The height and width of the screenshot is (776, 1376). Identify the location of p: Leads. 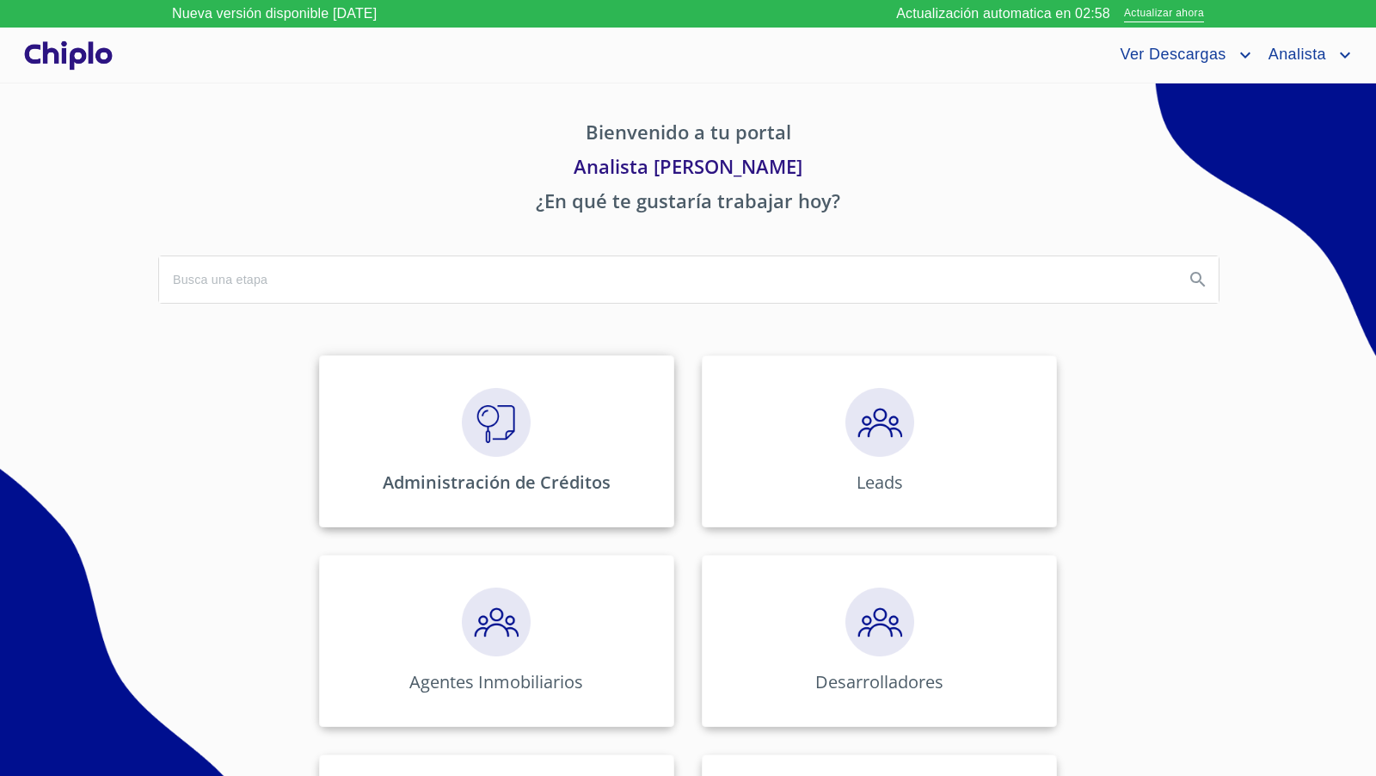
(880, 482).